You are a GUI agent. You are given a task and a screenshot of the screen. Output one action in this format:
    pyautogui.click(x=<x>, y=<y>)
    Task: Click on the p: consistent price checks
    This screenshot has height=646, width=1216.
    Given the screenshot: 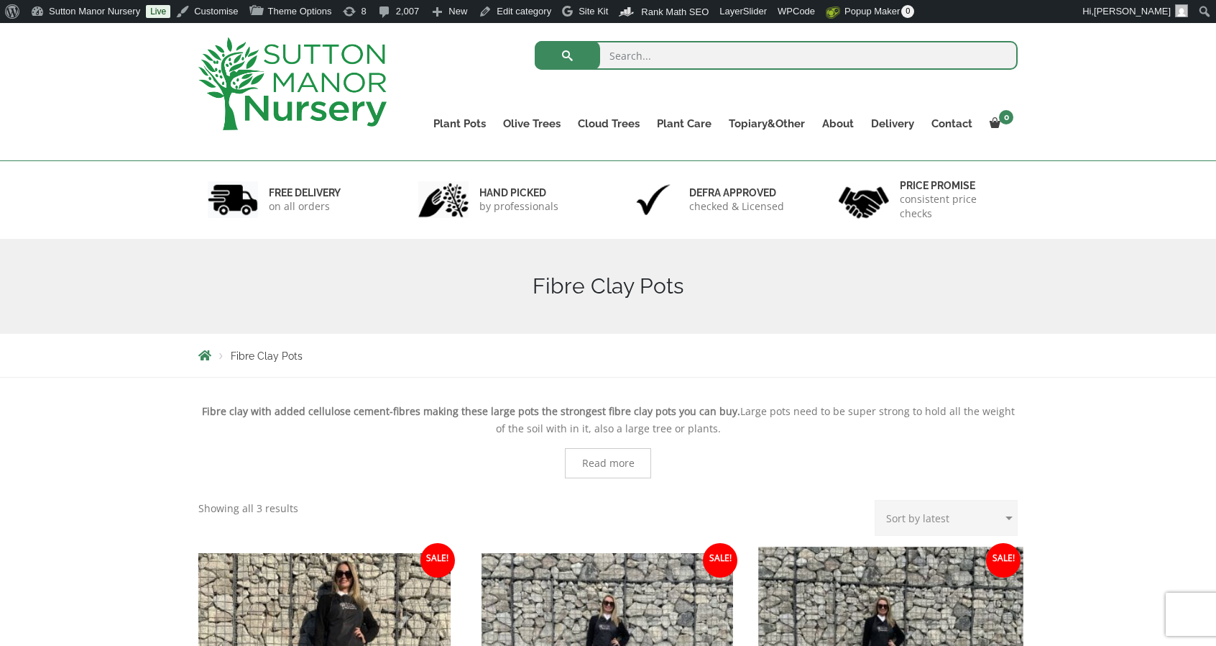 What is the action you would take?
    pyautogui.click(x=955, y=206)
    